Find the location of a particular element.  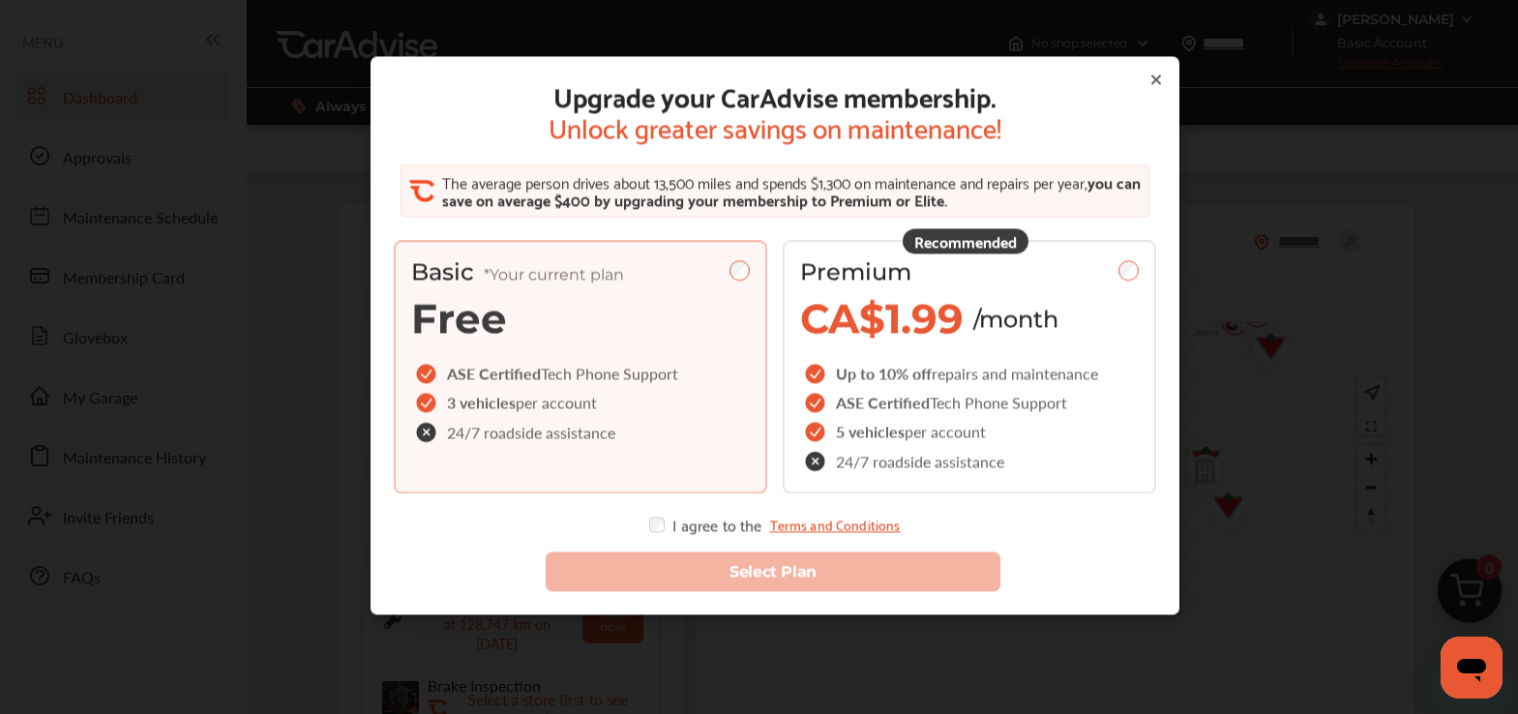

a: Terms and Conditions is located at coordinates (834, 524).